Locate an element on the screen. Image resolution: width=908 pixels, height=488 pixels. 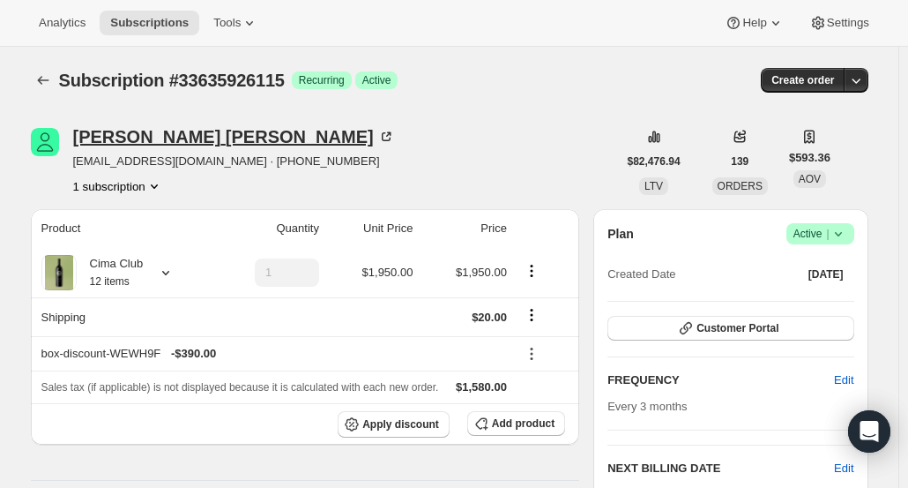
h2: NEXT BILLING DATE is located at coordinates (720, 468).